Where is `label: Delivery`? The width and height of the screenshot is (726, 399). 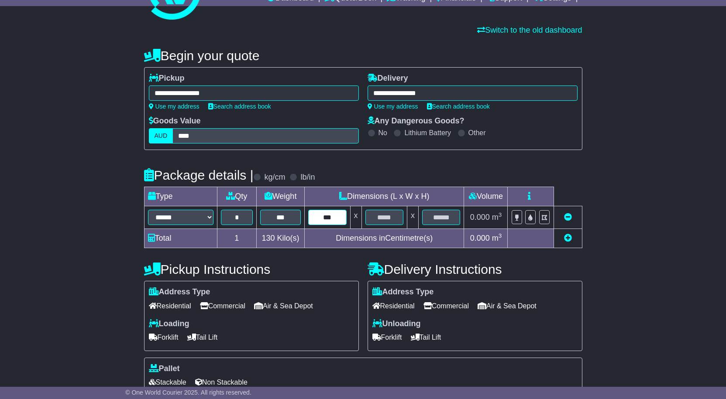
label: Delivery is located at coordinates (388, 79).